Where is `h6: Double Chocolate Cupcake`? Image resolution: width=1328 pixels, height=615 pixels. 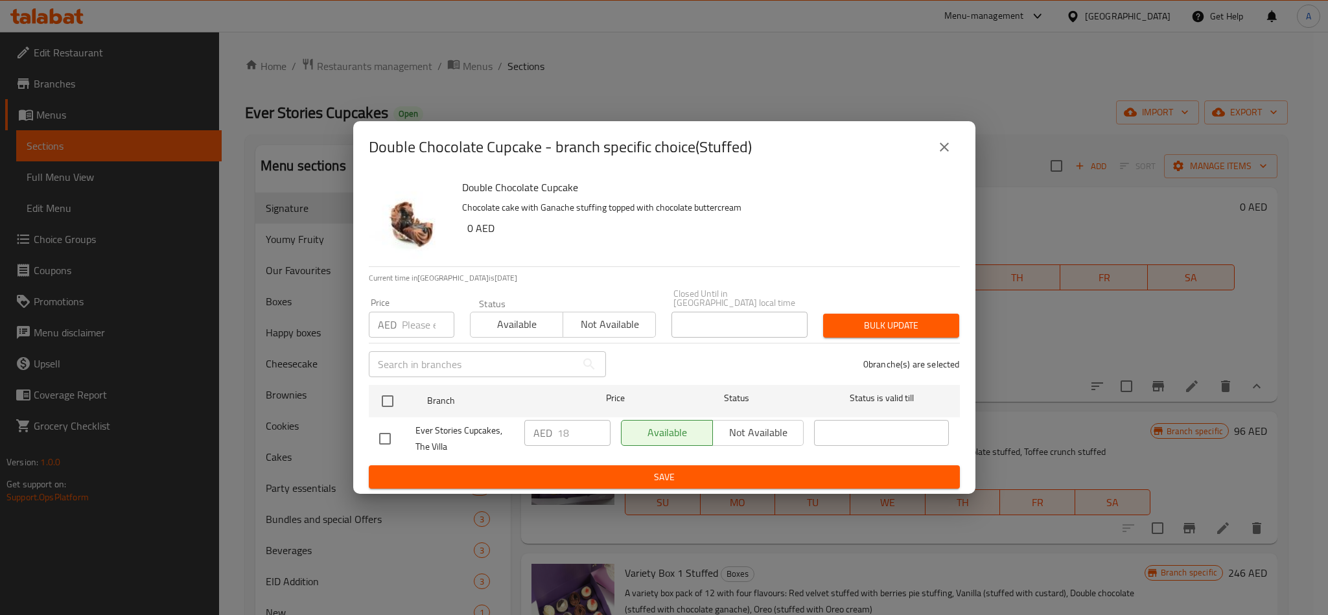 h6: Double Chocolate Cupcake is located at coordinates (706, 187).